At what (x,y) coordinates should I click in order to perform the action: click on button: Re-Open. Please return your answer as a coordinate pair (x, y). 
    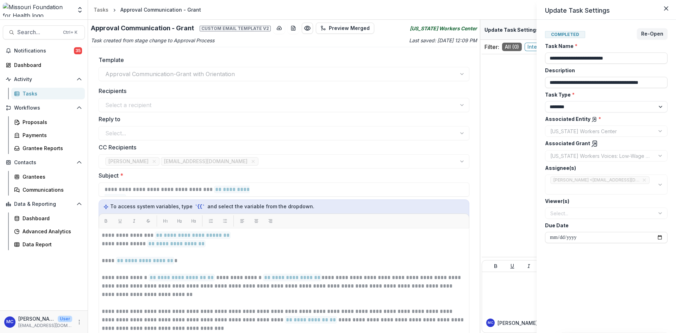
    Looking at the image, I should click on (652, 34).